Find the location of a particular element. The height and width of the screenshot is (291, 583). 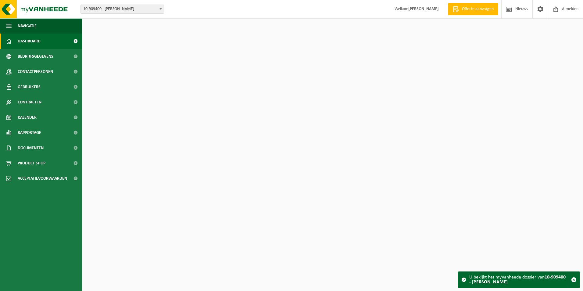

span: Kalender is located at coordinates (27, 117).